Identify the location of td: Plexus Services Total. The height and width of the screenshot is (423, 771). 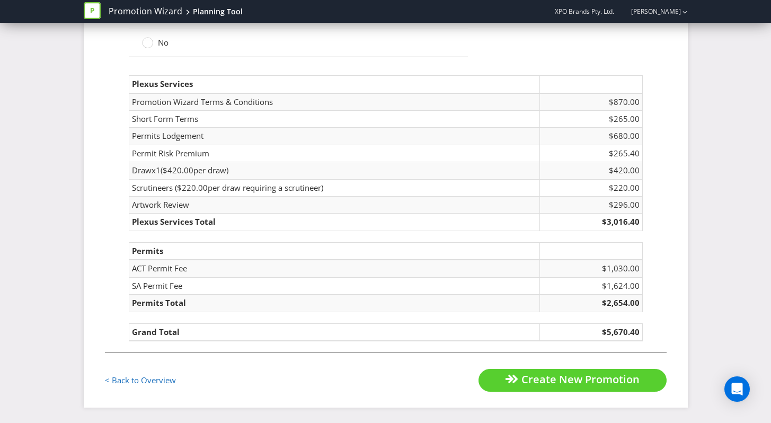
(334, 222).